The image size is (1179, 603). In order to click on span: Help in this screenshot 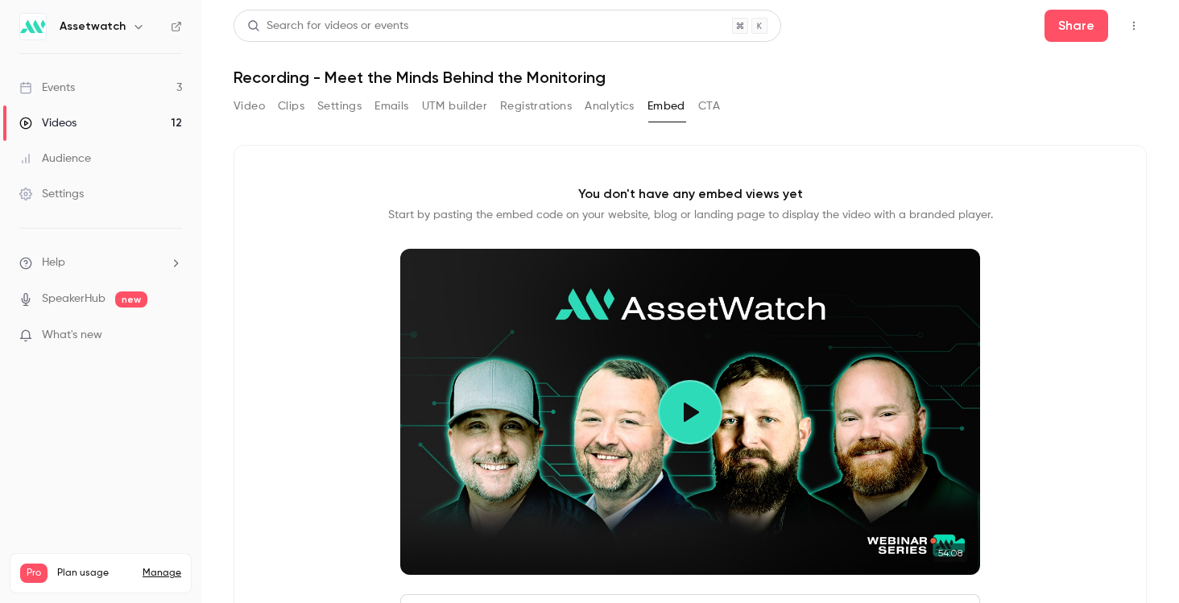, I will do `click(53, 263)`.